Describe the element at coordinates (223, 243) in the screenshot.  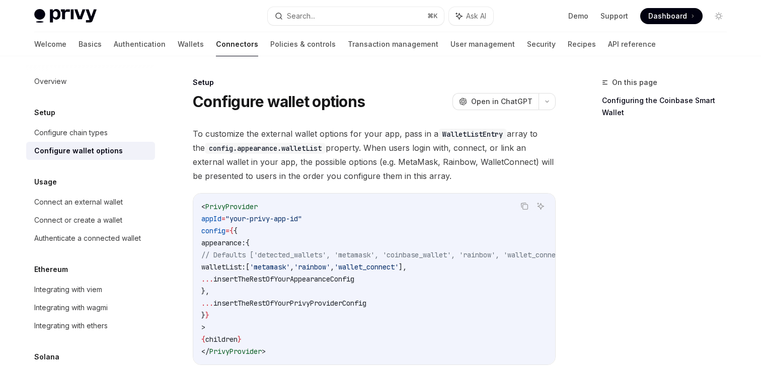
I see `span: appearance:` at that location.